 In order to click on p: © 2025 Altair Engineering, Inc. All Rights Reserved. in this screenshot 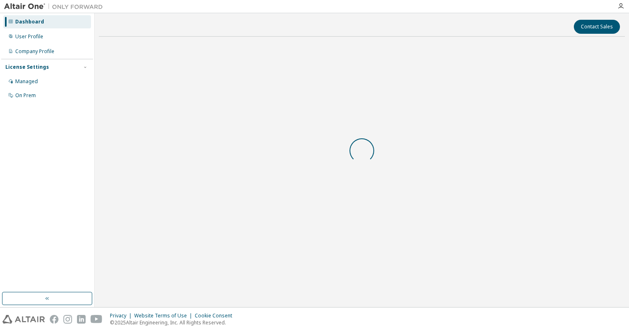, I will do `click(173, 322)`.